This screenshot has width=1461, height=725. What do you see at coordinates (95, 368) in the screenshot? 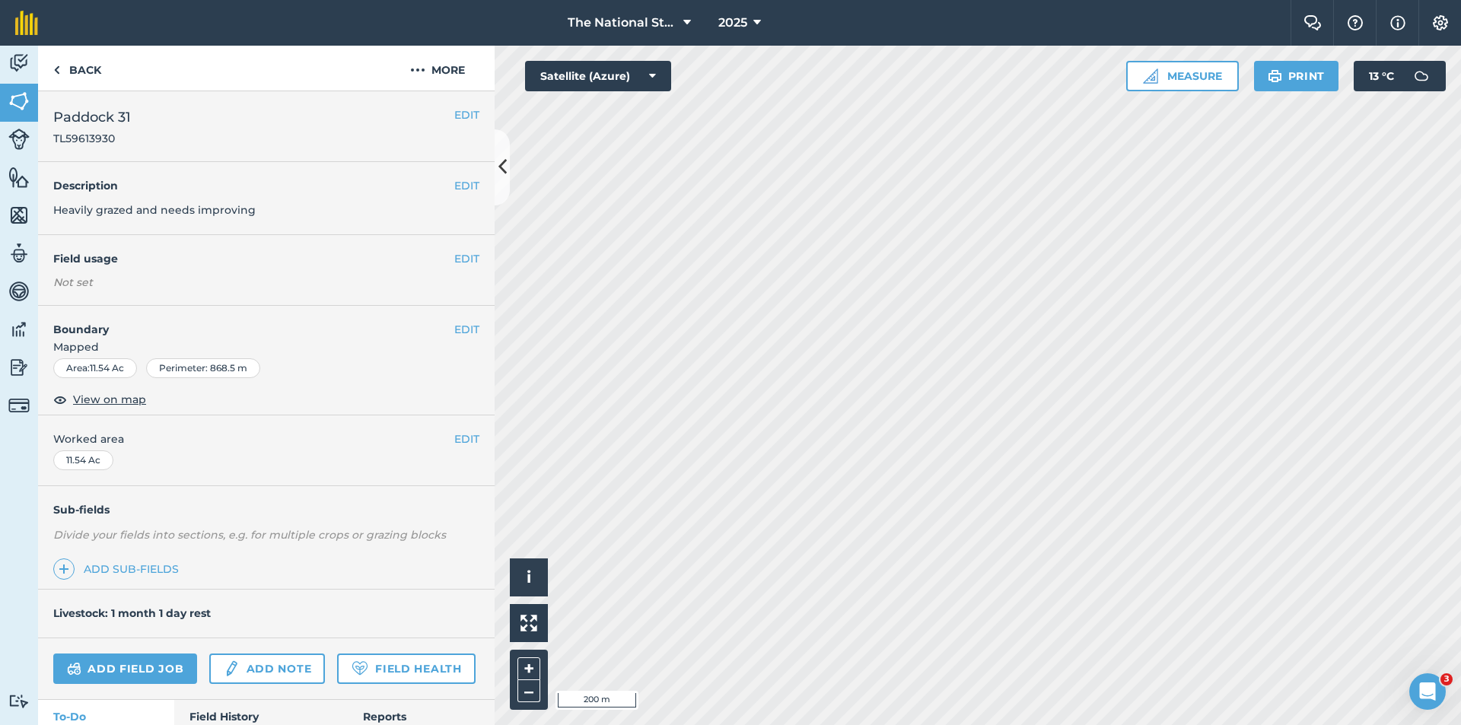
I see `div: Area : 11.54 Ac` at bounding box center [95, 368].